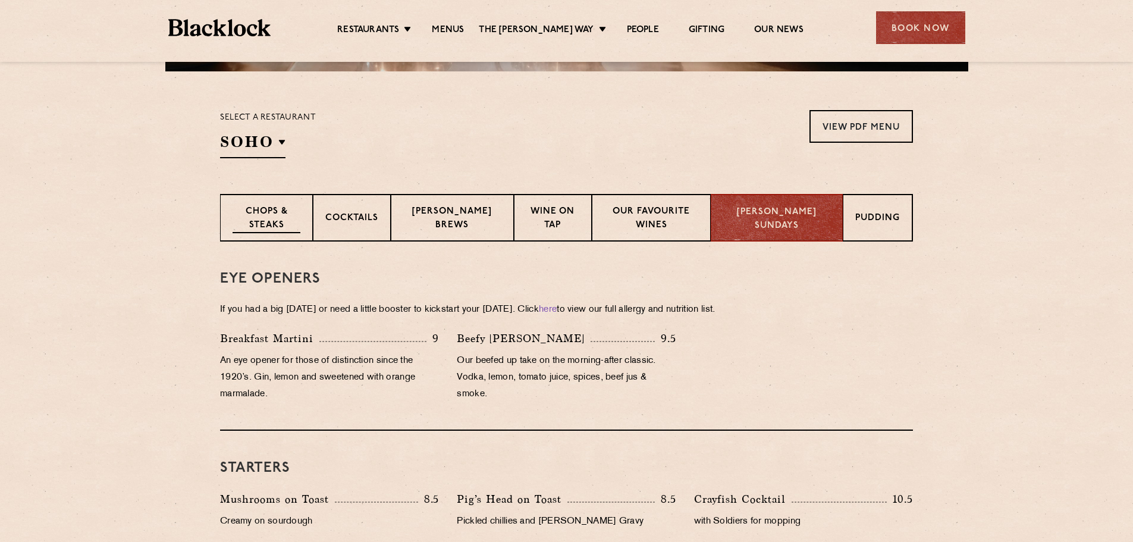 Image resolution: width=1133 pixels, height=542 pixels. Describe the element at coordinates (566, 279) in the screenshot. I see `h3: Eye openers` at that location.